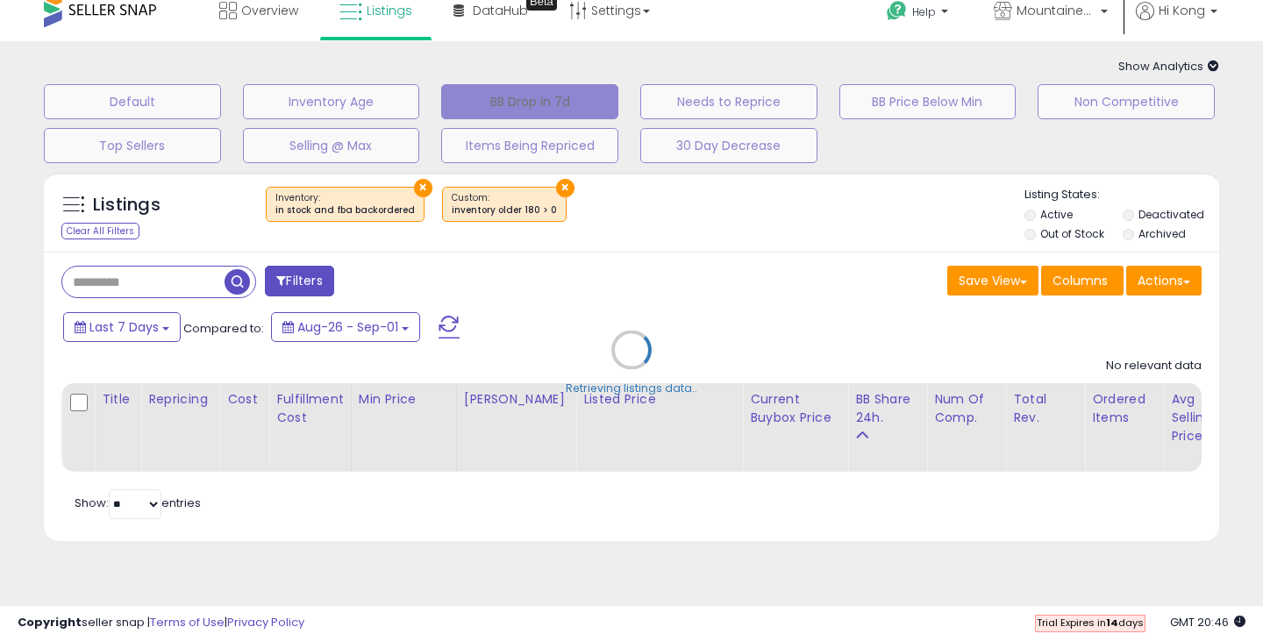 The image size is (1263, 641). I want to click on button: Needs to Reprice, so click(729, 102).